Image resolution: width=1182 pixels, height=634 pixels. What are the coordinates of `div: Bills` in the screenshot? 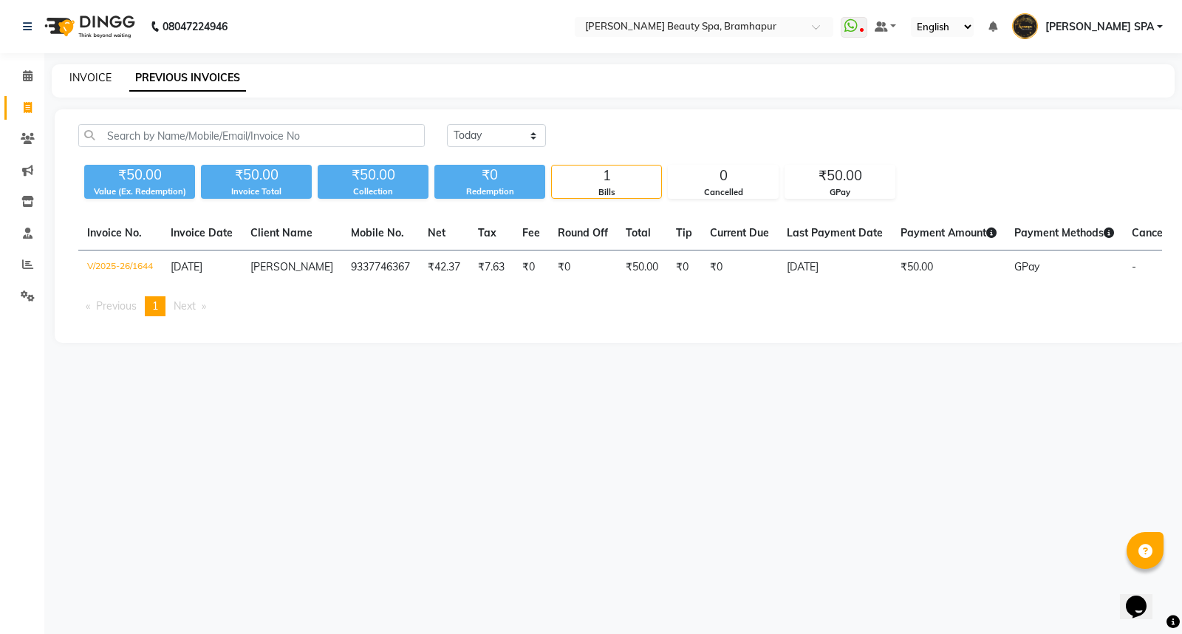 It's located at (606, 192).